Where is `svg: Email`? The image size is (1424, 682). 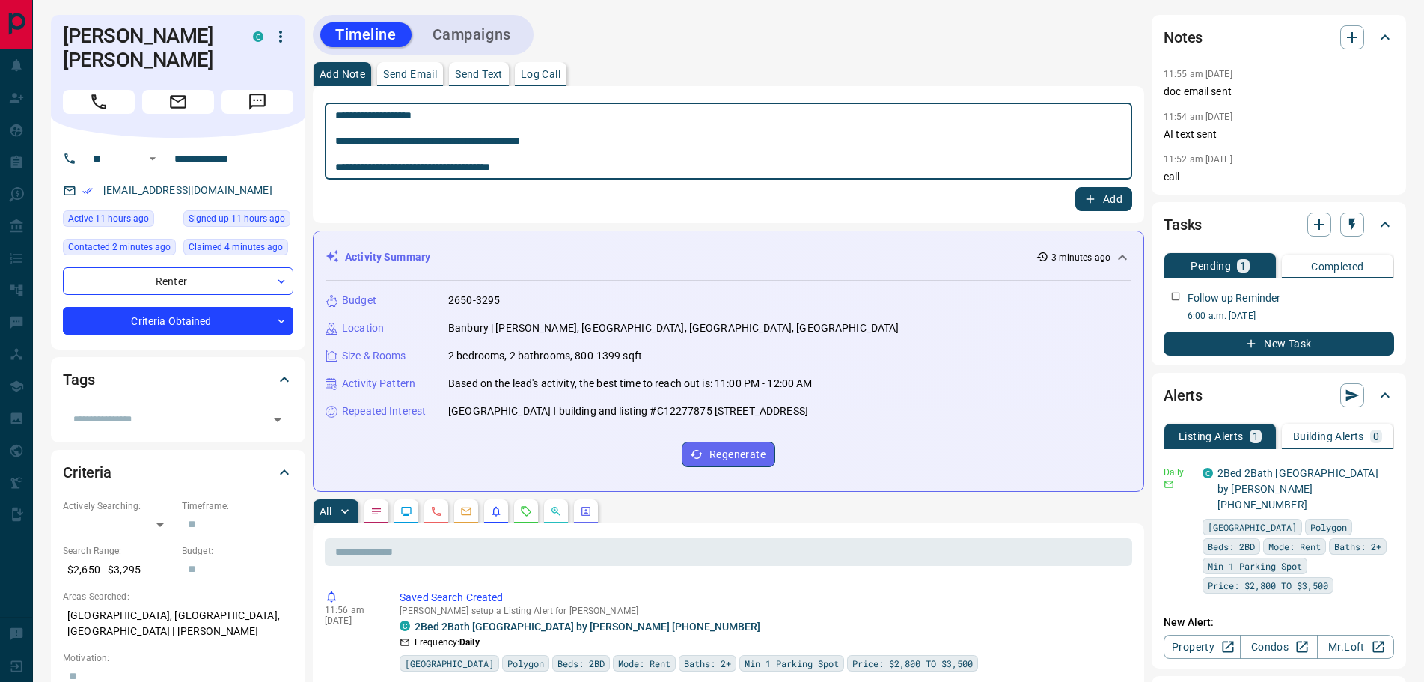 svg: Email is located at coordinates (1169, 484).